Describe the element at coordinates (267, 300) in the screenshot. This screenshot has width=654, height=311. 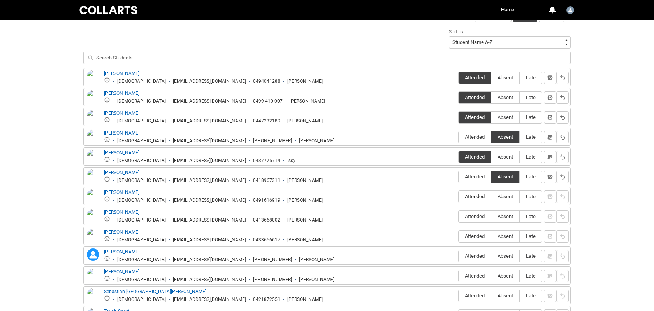
I see `div: 0421872551` at that location.